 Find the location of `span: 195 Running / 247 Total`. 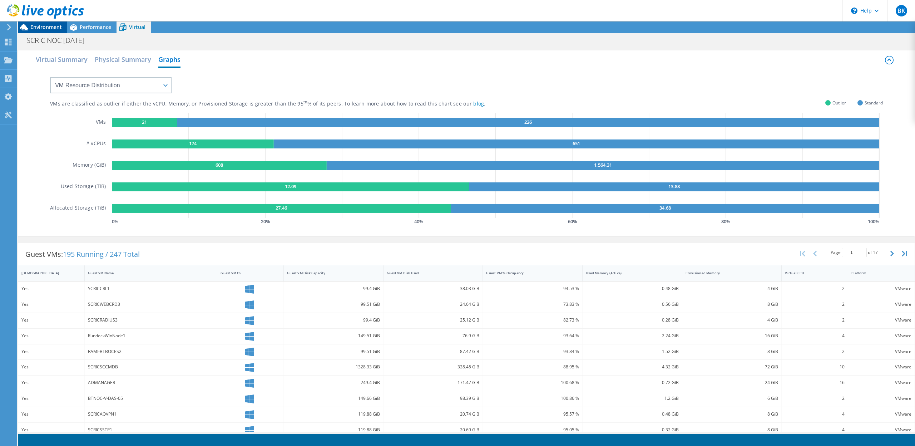

span: 195 Running / 247 Total is located at coordinates (101, 254).